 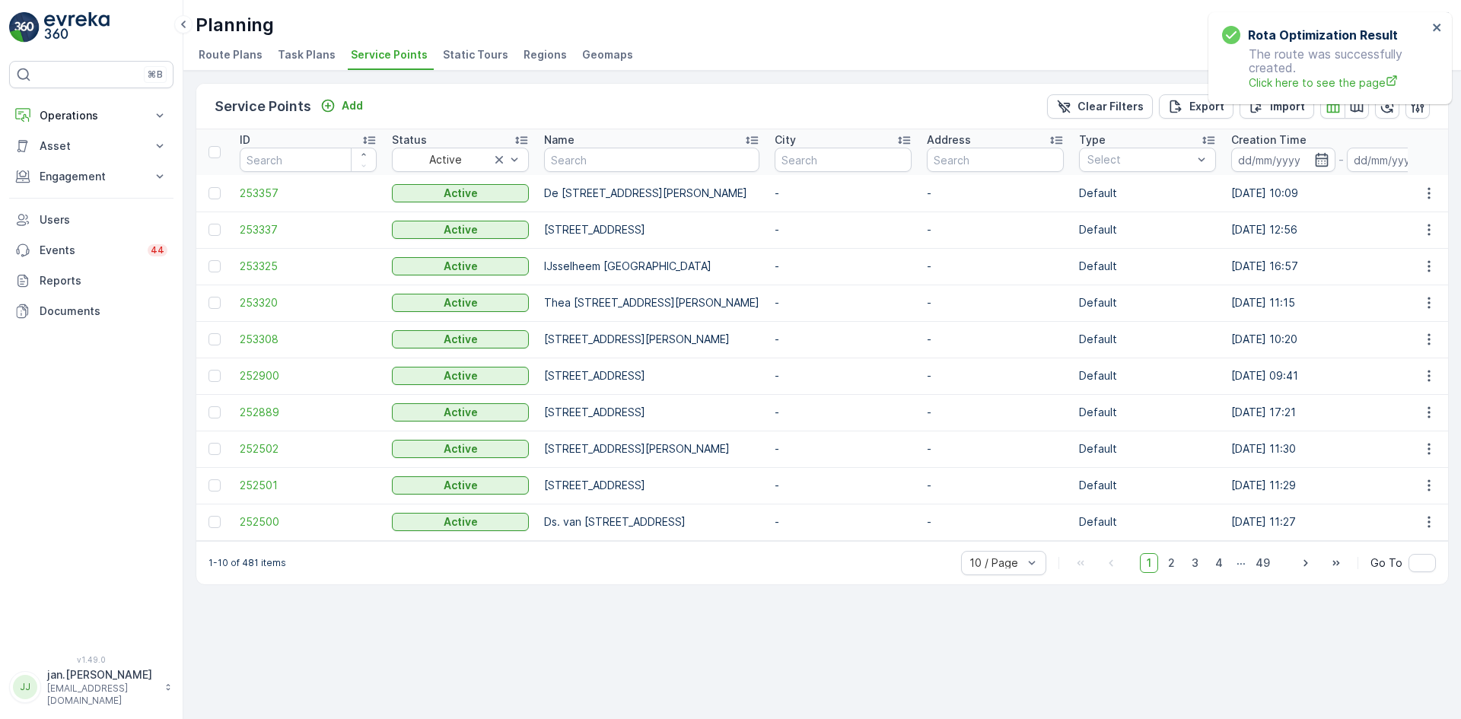 What do you see at coordinates (1269, 140) in the screenshot?
I see `p: Creation Time` at bounding box center [1269, 140].